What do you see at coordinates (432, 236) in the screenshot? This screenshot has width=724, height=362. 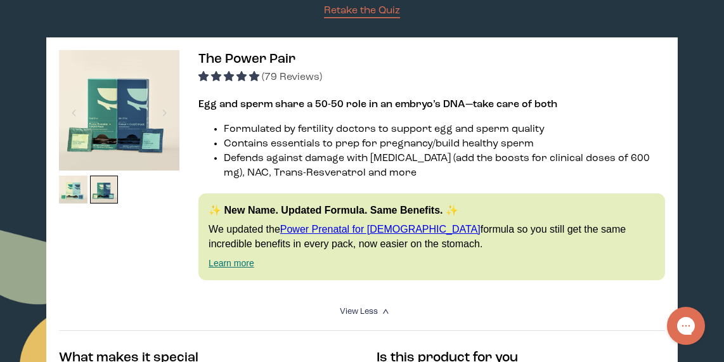 I see `p: We updated the formula so you still get the same incredible benefits in every pack, now easier on...` at bounding box center [432, 236].